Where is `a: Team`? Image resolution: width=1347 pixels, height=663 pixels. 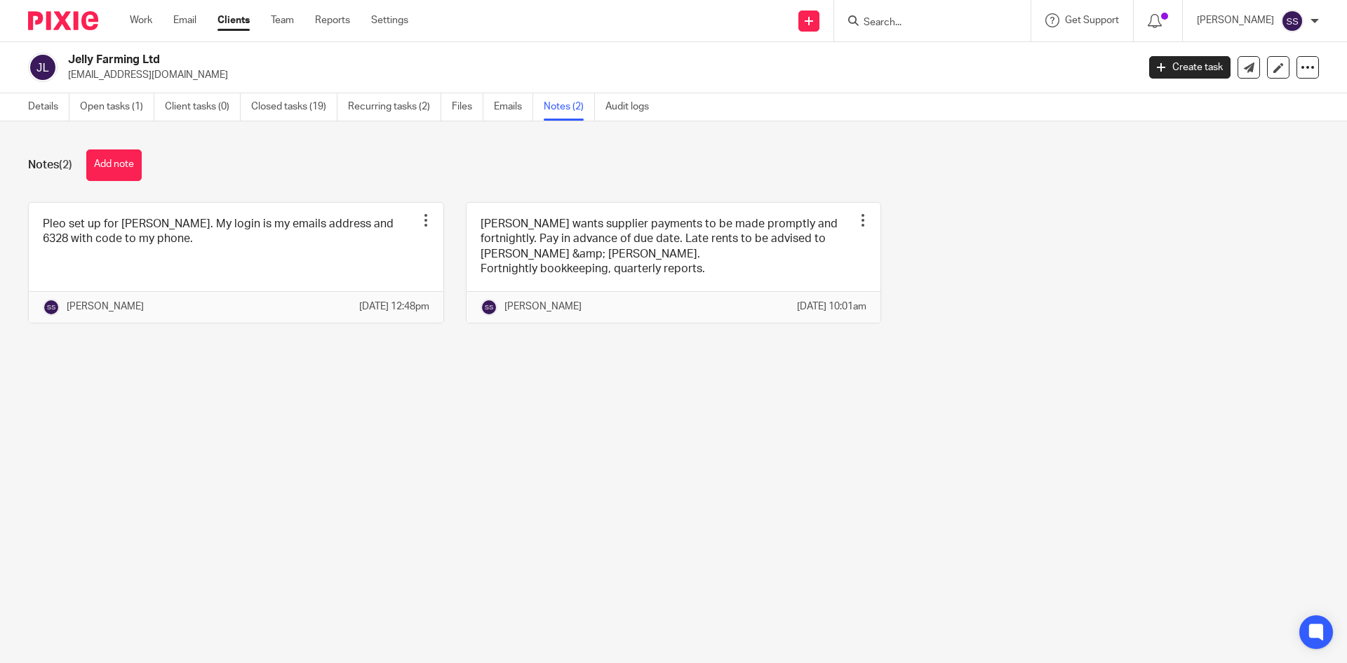 a: Team is located at coordinates (282, 20).